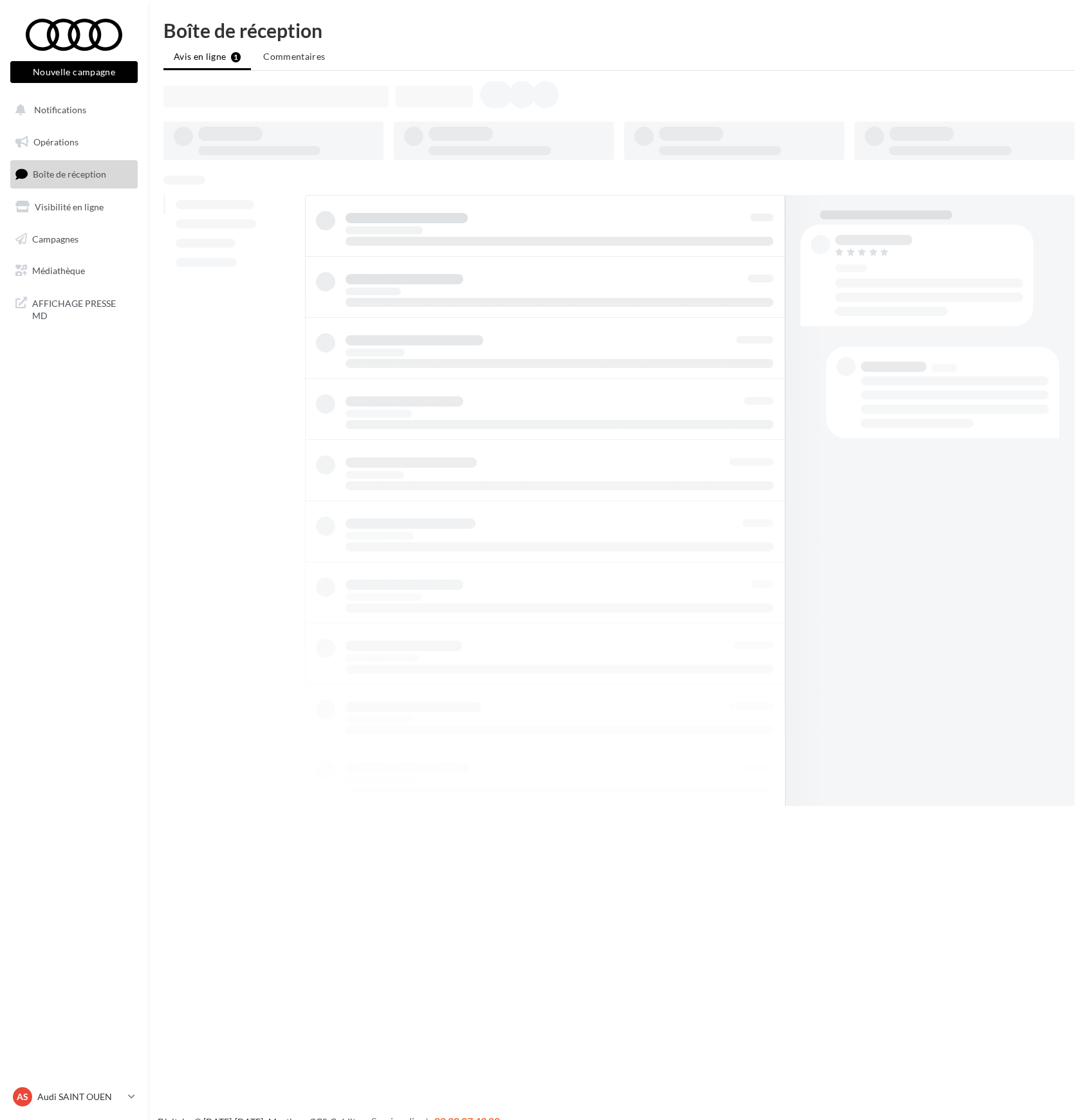  What do you see at coordinates (74, 174) in the screenshot?
I see `a: Boîte de réception` at bounding box center [74, 174].